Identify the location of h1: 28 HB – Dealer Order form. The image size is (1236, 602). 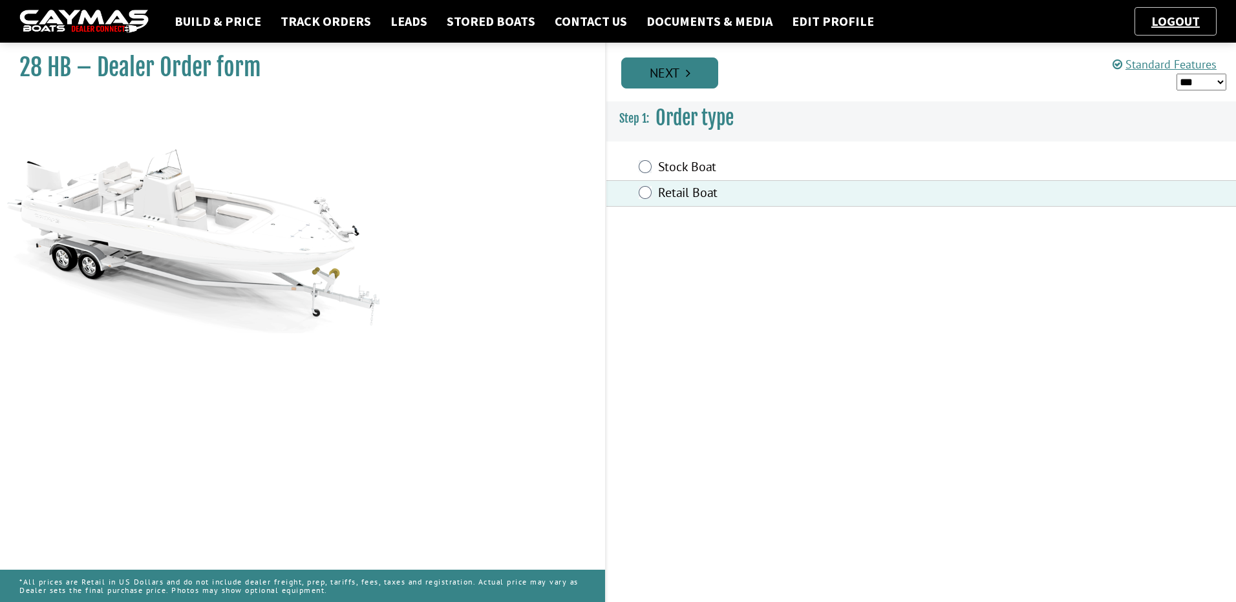
(296, 67).